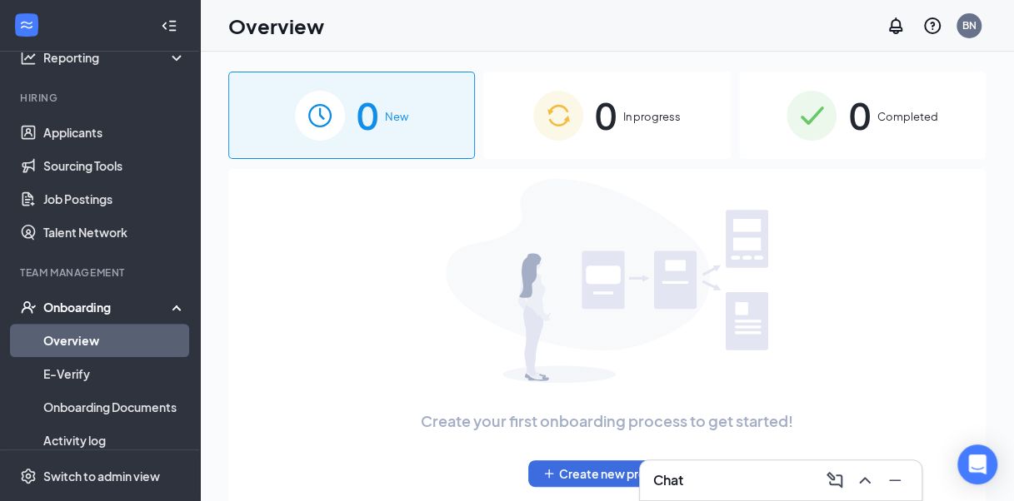 This screenshot has width=1014, height=501. What do you see at coordinates (834, 481) in the screenshot?
I see `button: ComposeMessage` at bounding box center [834, 481].